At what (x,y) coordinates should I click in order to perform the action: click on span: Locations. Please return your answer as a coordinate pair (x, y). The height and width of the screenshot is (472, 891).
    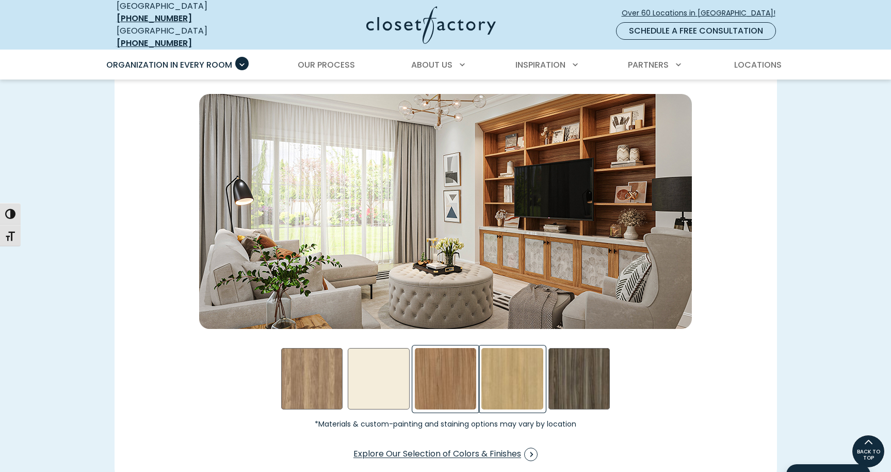
    Looking at the image, I should click on (758, 64).